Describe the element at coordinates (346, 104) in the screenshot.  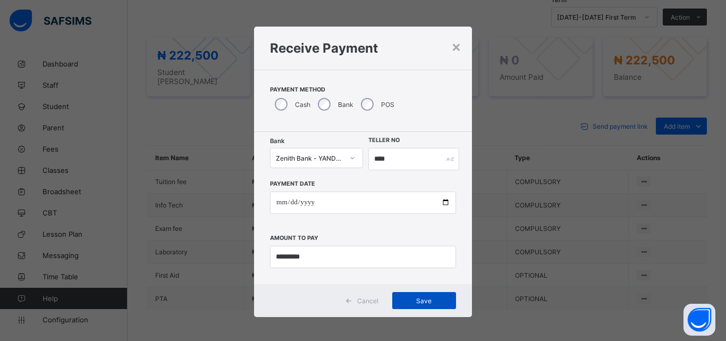
I see `label: Bank` at that location.